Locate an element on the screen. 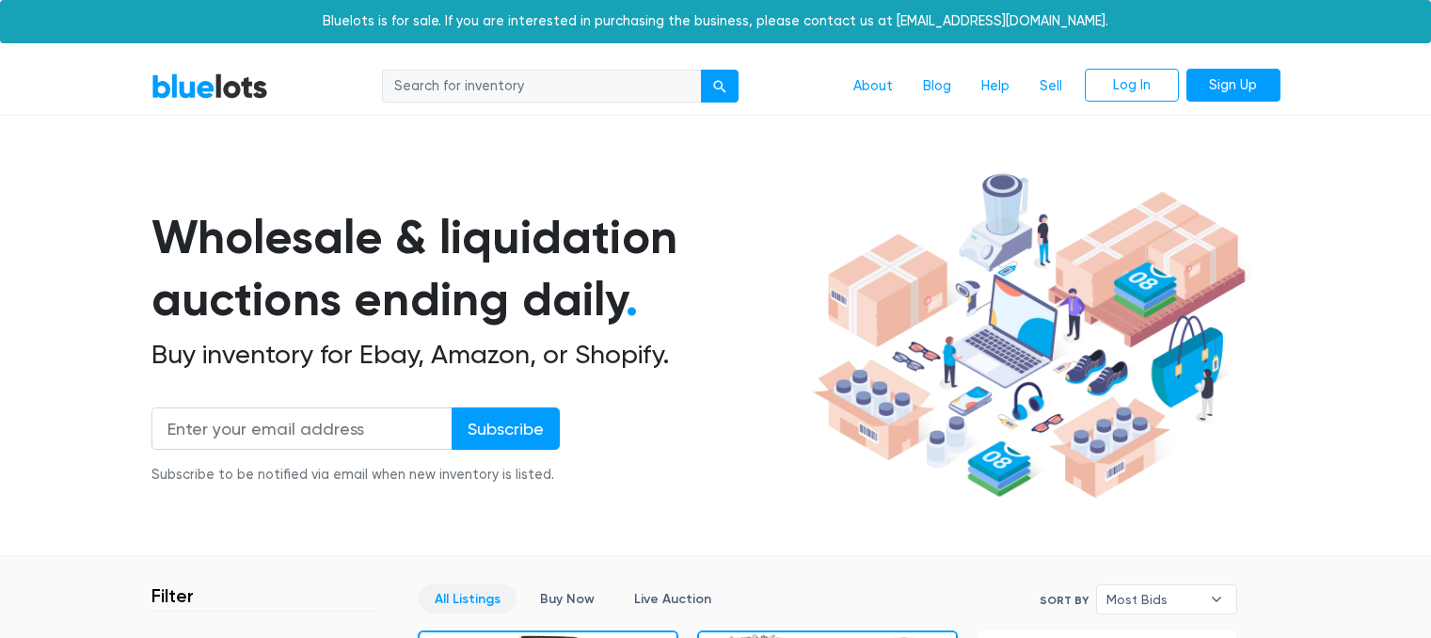 The width and height of the screenshot is (1431, 638). img: hero-ee84e7d0318cb26816c560f6b4441b76977f77a177738b4e94f68c95b2b83dbb.png is located at coordinates (1029, 336).